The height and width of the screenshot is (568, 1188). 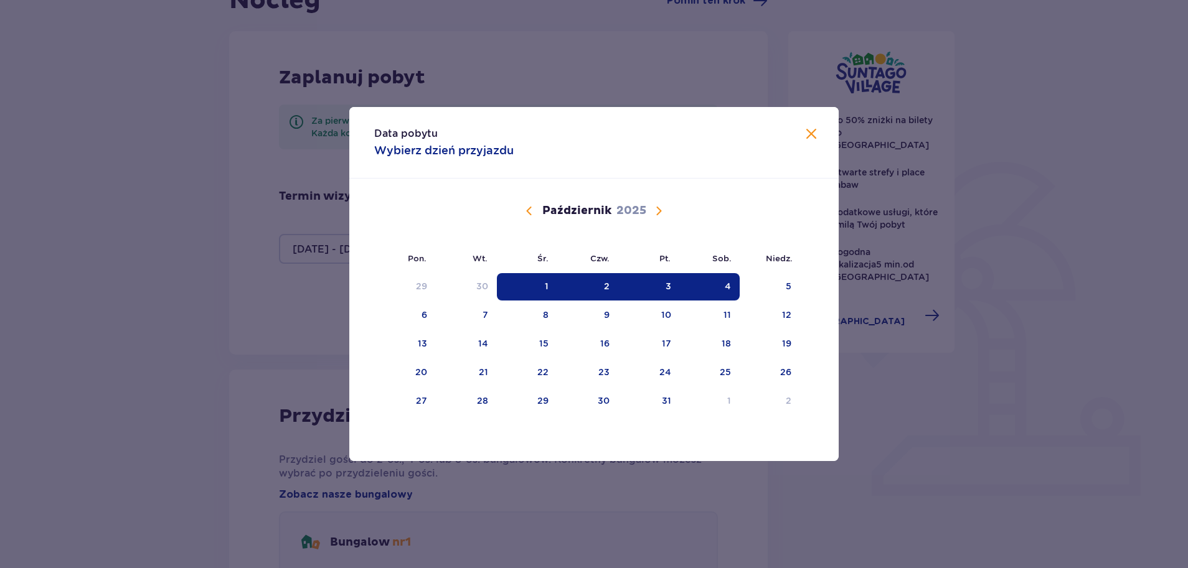 What do you see at coordinates (466, 344) in the screenshot?
I see `td: Choose wtorek, 14 października 2025 as your check-in date. It’s available.` at bounding box center [466, 344].